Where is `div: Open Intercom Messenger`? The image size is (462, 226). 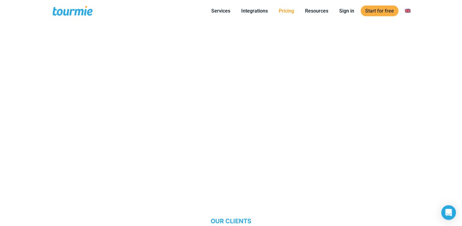
div: Open Intercom Messenger is located at coordinates (449, 212).